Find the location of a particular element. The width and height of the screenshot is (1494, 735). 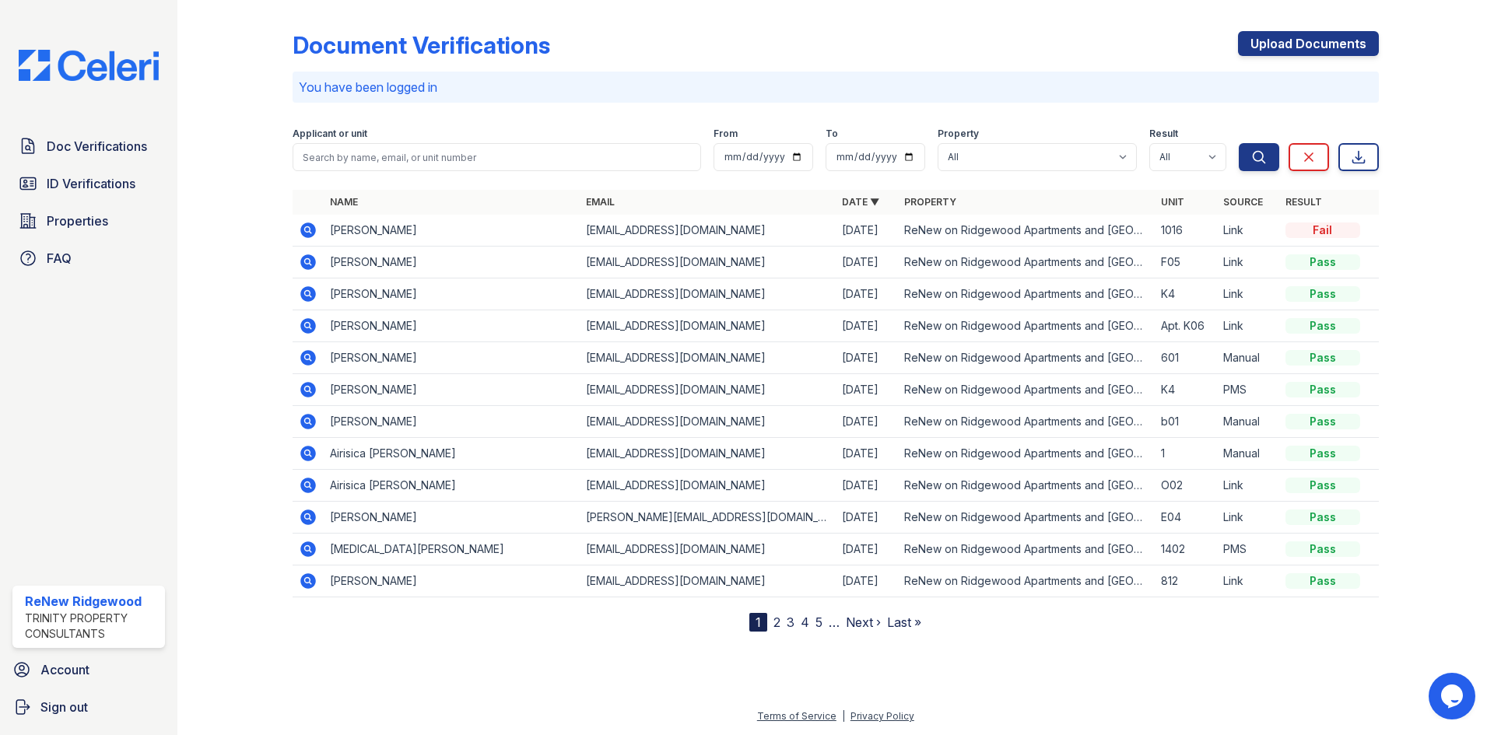

a: Terms of Service is located at coordinates (797, 716).